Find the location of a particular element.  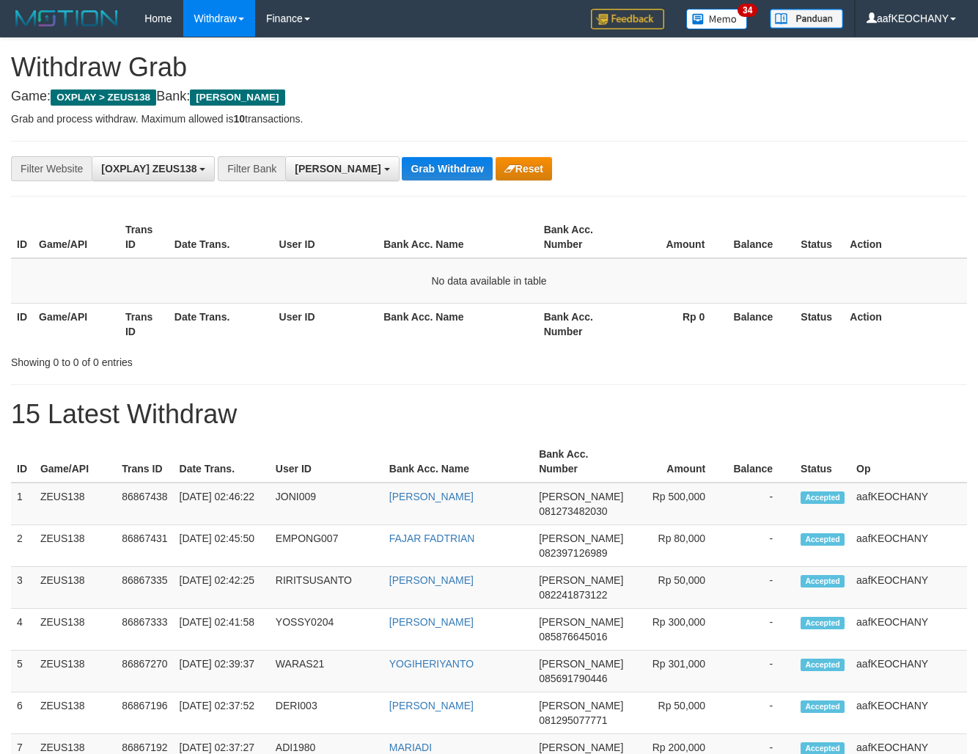

td: 1 is located at coordinates (23, 504).